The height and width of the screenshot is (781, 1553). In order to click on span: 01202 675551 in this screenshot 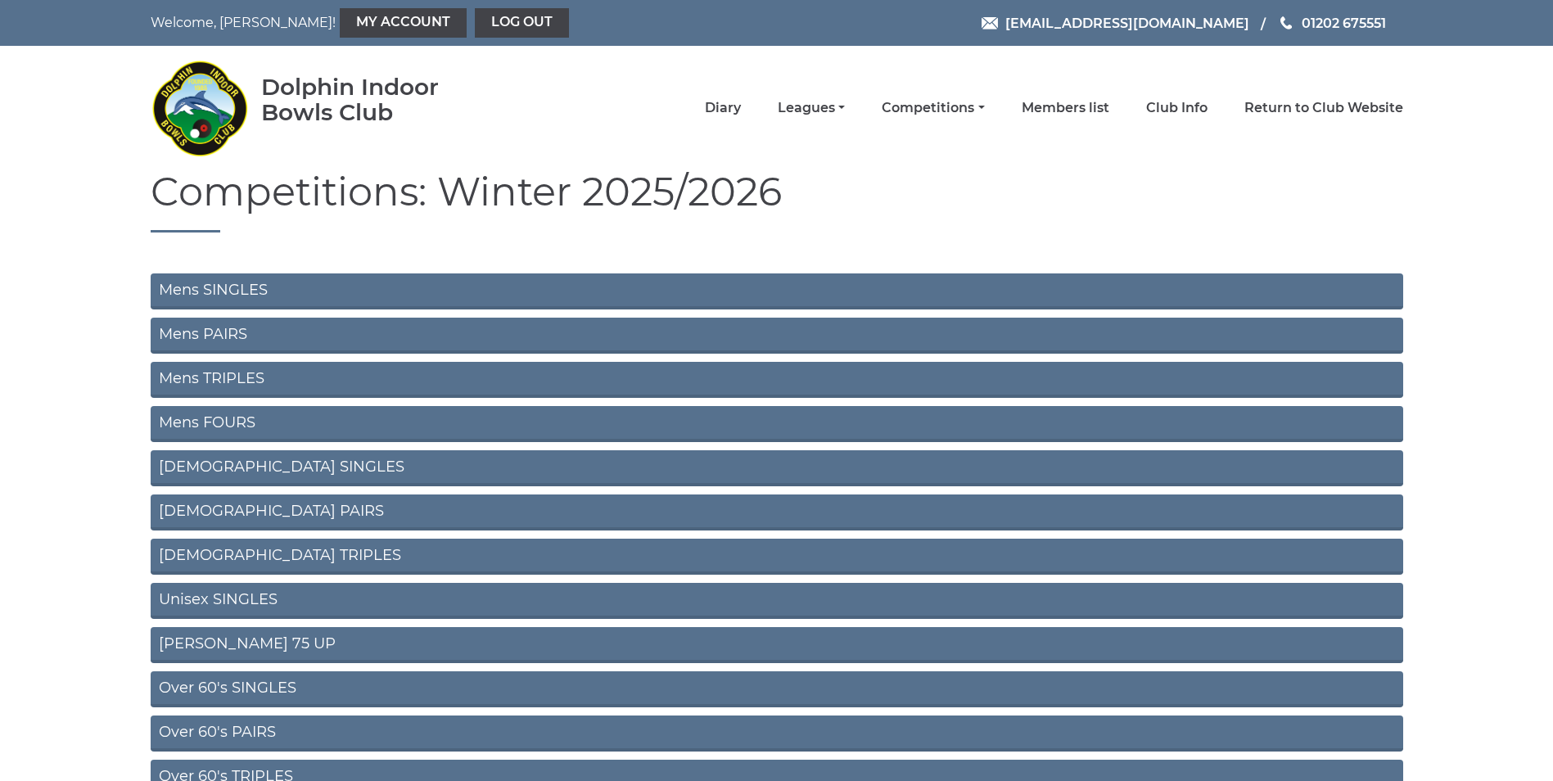, I will do `click(1343, 22)`.